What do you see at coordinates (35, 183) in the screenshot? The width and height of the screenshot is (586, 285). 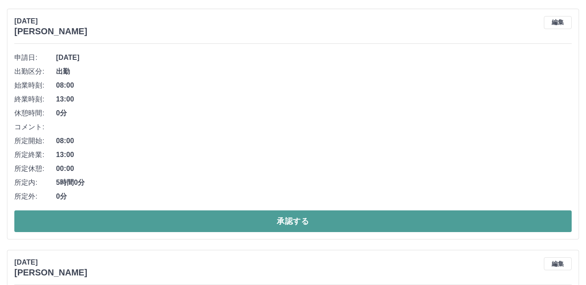 I see `span: 所定内:` at bounding box center [35, 183].